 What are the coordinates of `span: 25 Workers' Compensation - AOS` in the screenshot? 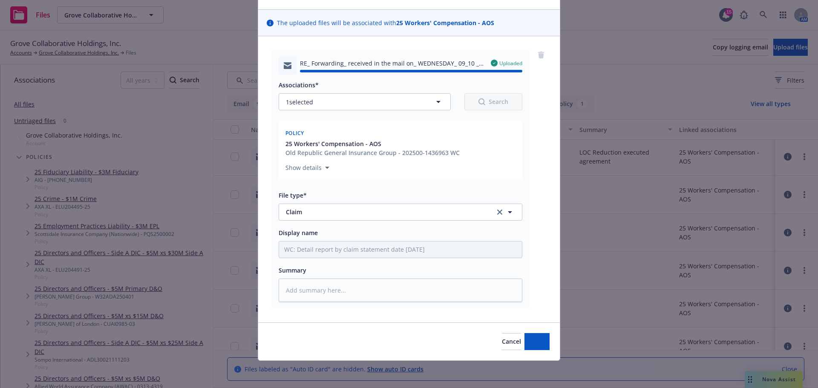 It's located at (333, 144).